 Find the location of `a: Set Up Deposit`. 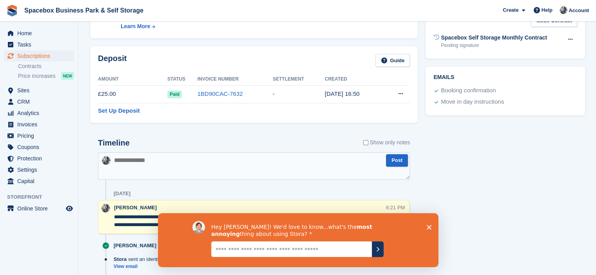

a: Set Up Deposit is located at coordinates (119, 111).